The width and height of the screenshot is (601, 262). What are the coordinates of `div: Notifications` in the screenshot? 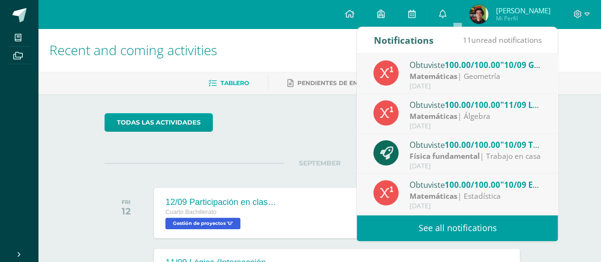 It's located at (403, 40).